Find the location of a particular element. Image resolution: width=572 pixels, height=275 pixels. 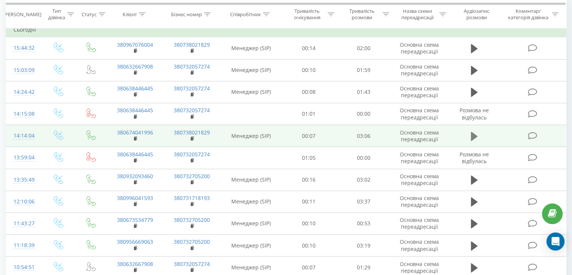

div: Назва схеми переадресації is located at coordinates (417, 14).